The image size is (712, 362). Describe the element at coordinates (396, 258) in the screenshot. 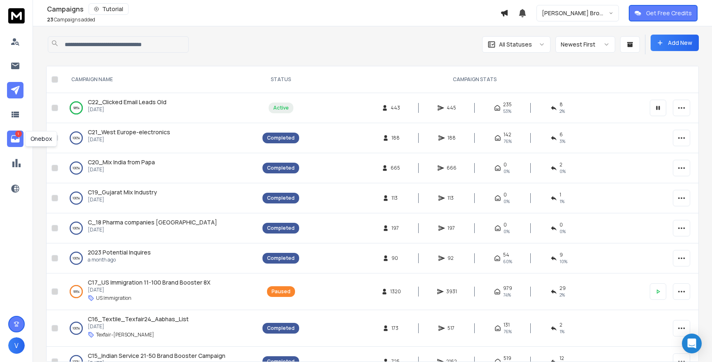

I see `span: 90` at that location.